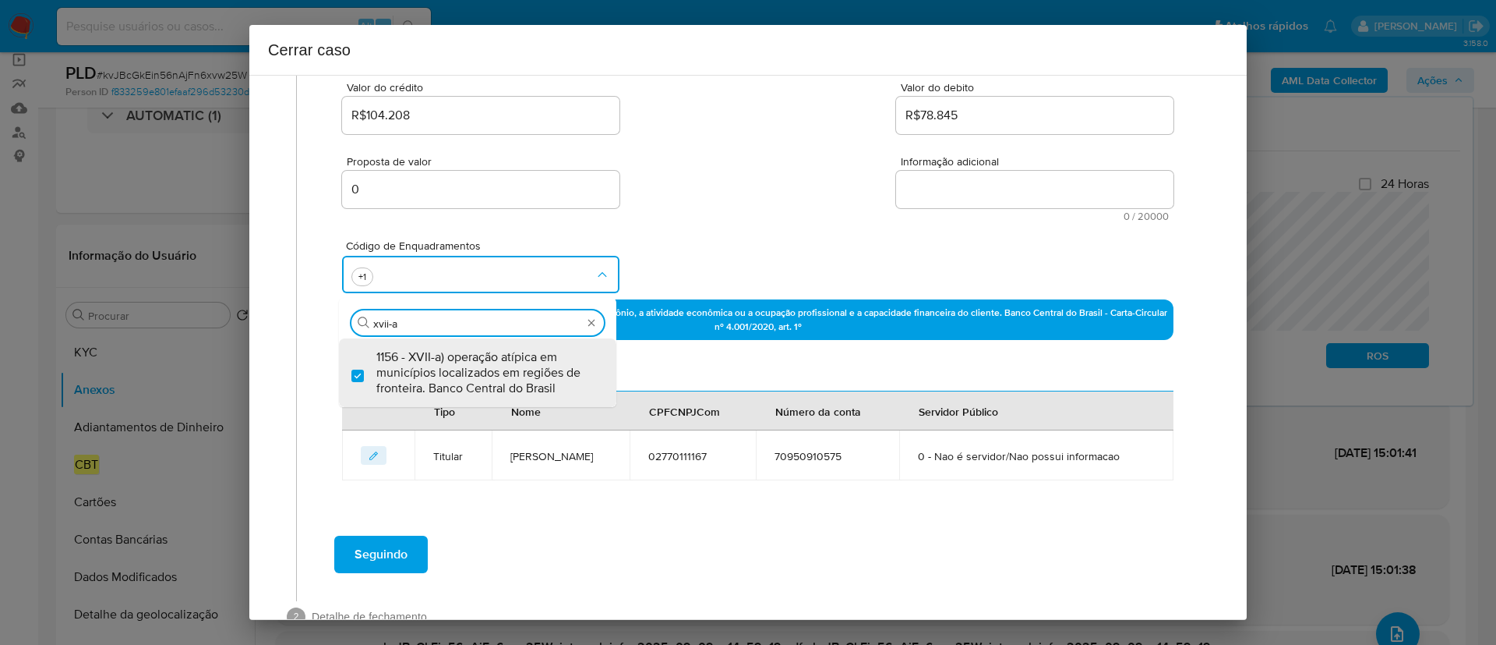  Describe the element at coordinates (1037, 456) in the screenshot. I see `span: 0 - Nao é servidor/Nao possui informacao` at that location.